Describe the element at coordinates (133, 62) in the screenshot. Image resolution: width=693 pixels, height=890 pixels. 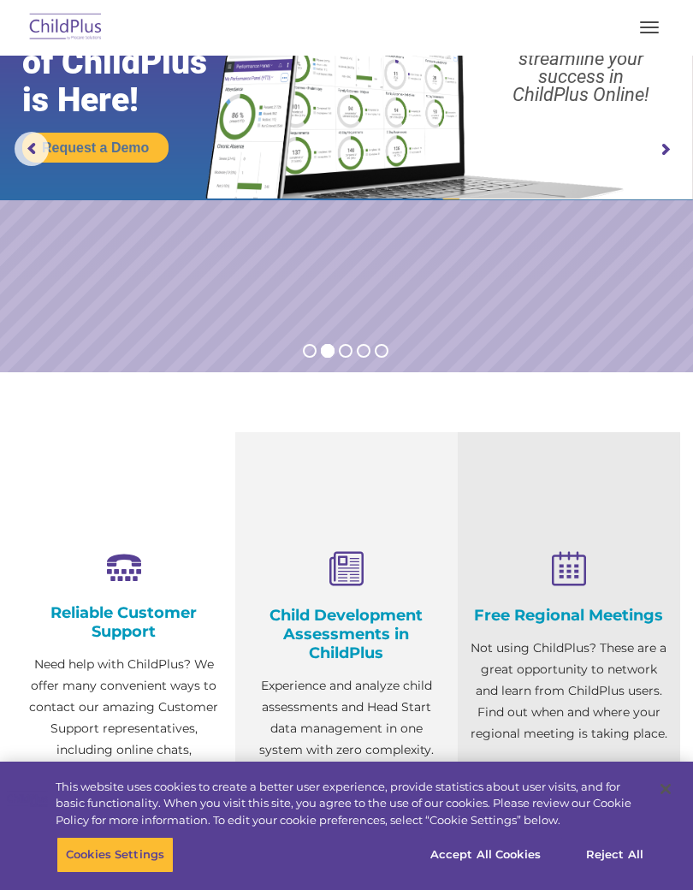
I see `rs-layer: The Future of ChildPlus is Here!` at that location.